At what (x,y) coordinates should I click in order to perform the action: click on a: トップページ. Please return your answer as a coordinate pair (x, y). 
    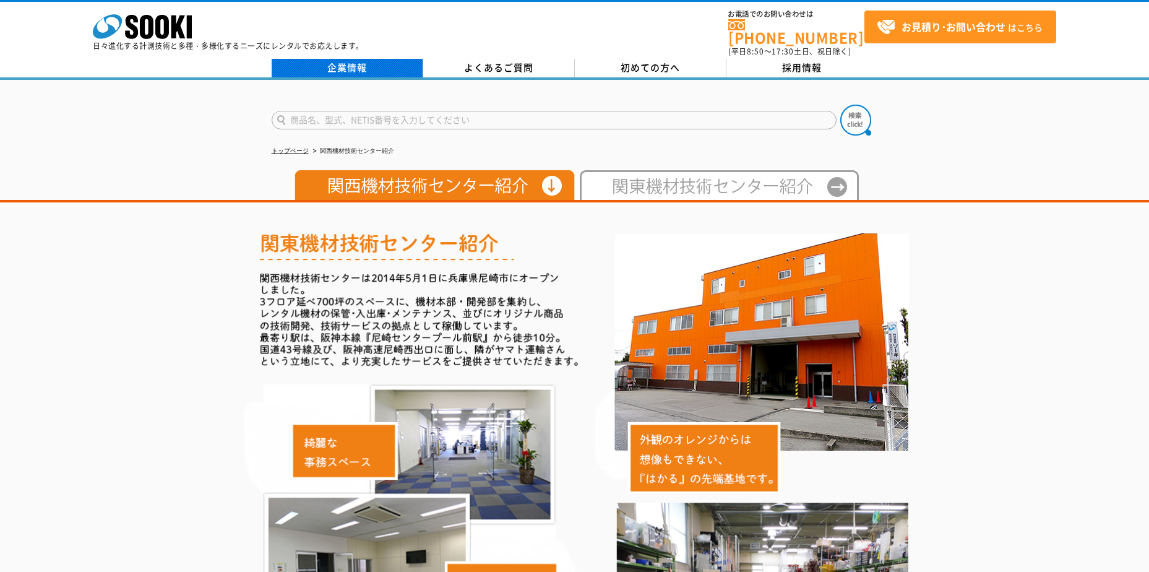
    Looking at the image, I should click on (290, 150).